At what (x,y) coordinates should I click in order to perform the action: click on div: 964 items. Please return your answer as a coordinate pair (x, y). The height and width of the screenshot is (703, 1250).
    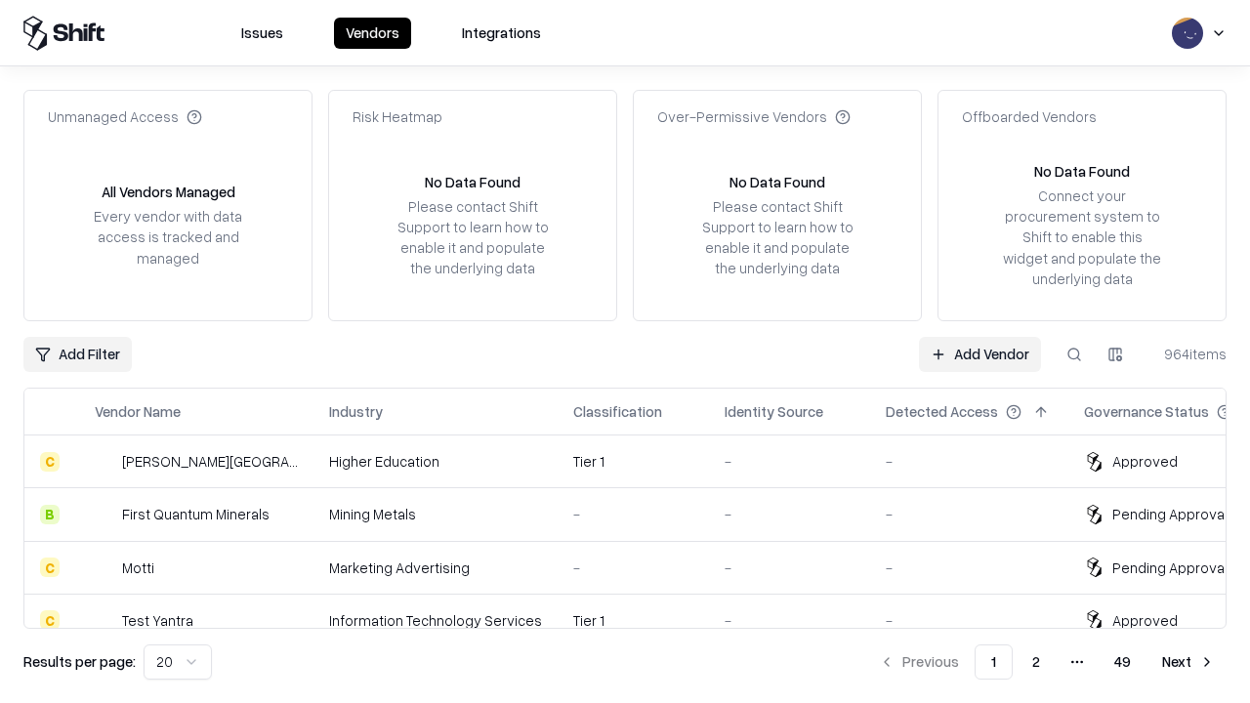
    Looking at the image, I should click on (1188, 354).